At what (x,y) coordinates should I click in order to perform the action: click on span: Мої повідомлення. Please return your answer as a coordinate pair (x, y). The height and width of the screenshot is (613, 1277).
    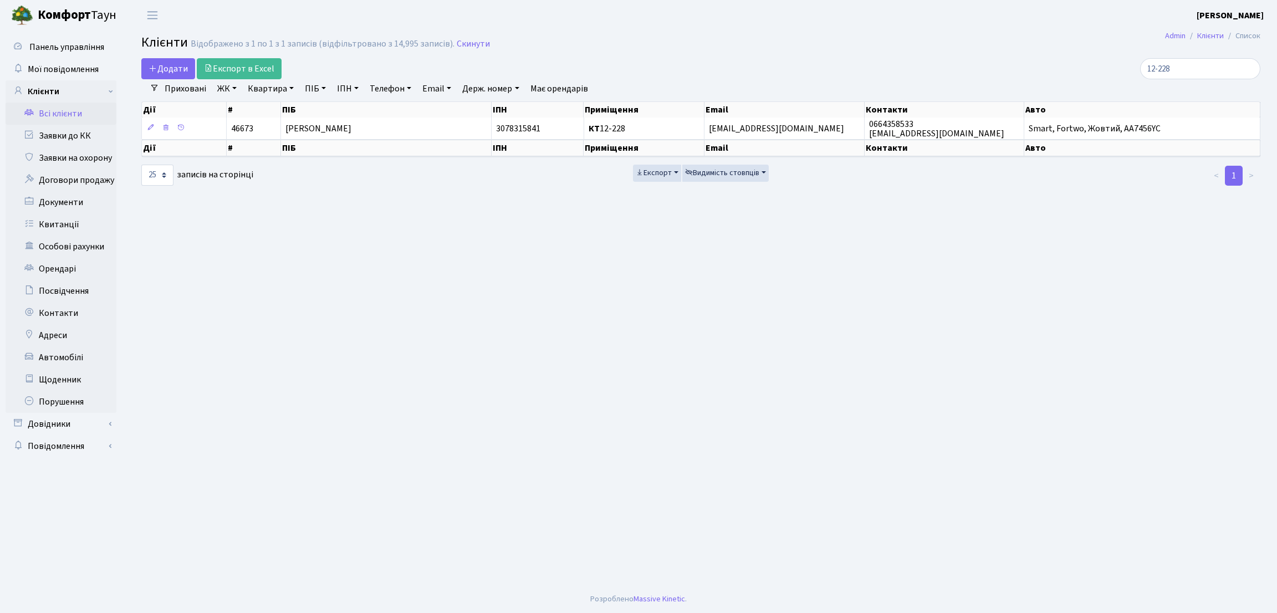
    Looking at the image, I should click on (63, 69).